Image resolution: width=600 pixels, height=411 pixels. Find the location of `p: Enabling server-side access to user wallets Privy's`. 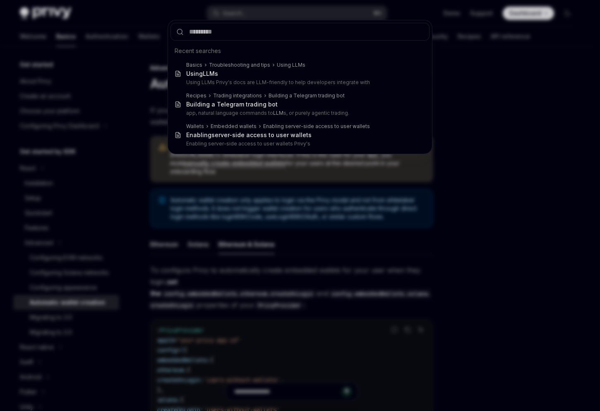

p: Enabling server-side access to user wallets Privy's is located at coordinates (299, 144).